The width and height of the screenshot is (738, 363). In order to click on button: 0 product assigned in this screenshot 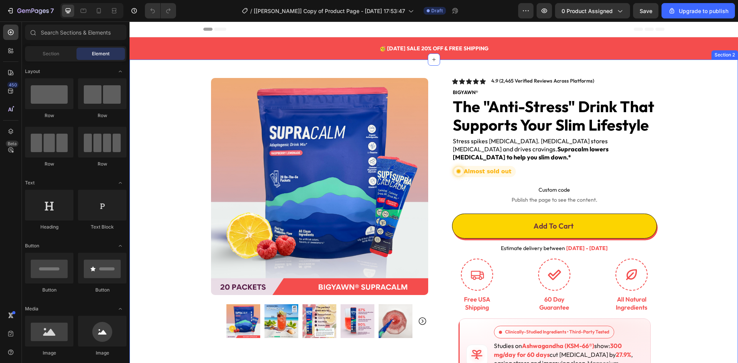, I will do `click(593, 11)`.